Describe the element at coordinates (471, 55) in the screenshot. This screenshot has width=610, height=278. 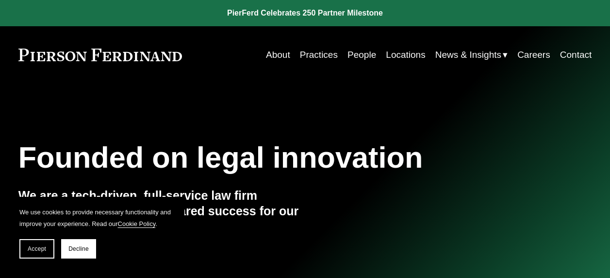
I see `a: folder dropdown` at that location.